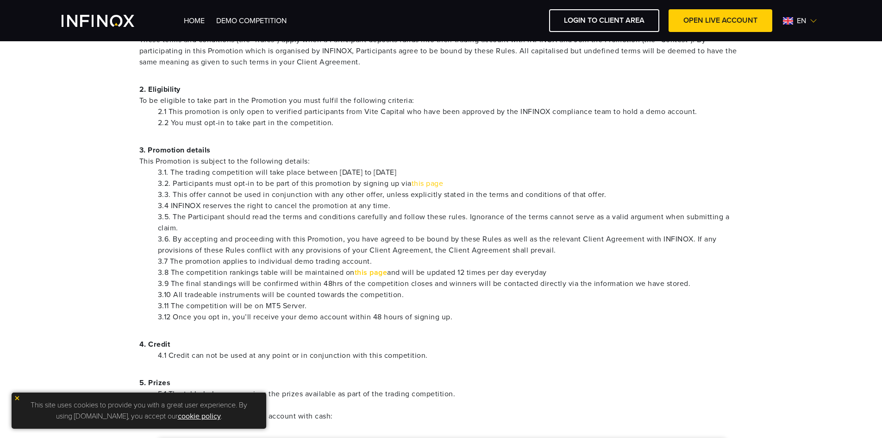 This screenshot has height=438, width=882. Describe the element at coordinates (109, 21) in the screenshot. I see `a: INFINOX Vite` at that location.